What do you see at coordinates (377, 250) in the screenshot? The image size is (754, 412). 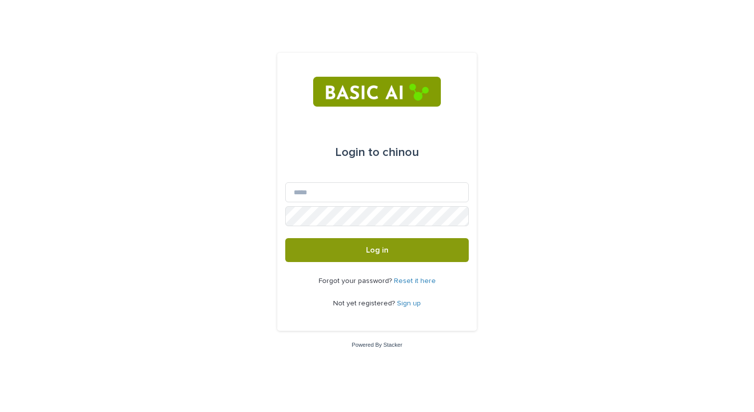 I see `button: Log in` at bounding box center [377, 250].